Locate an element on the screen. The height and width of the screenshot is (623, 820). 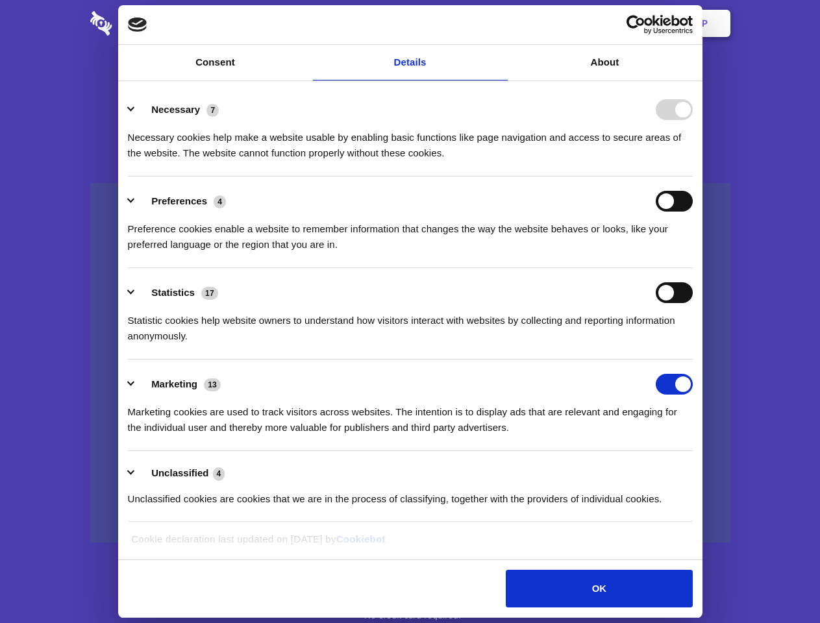
div: Necessary cookies help make a website usable by enabling basic functions like page navigation and... is located at coordinates (410, 140).